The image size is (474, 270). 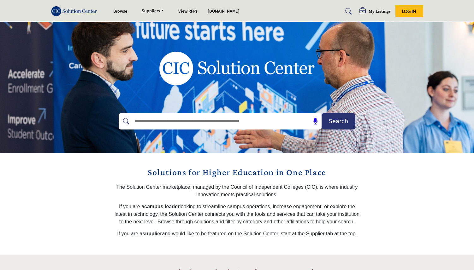 What do you see at coordinates (120, 11) in the screenshot?
I see `a: Browse` at bounding box center [120, 11].